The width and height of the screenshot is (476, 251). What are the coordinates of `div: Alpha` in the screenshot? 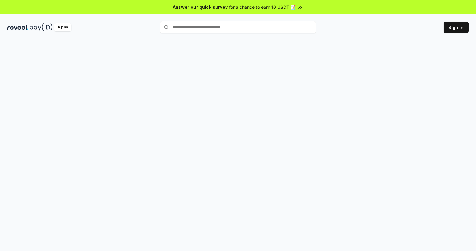 It's located at (63, 27).